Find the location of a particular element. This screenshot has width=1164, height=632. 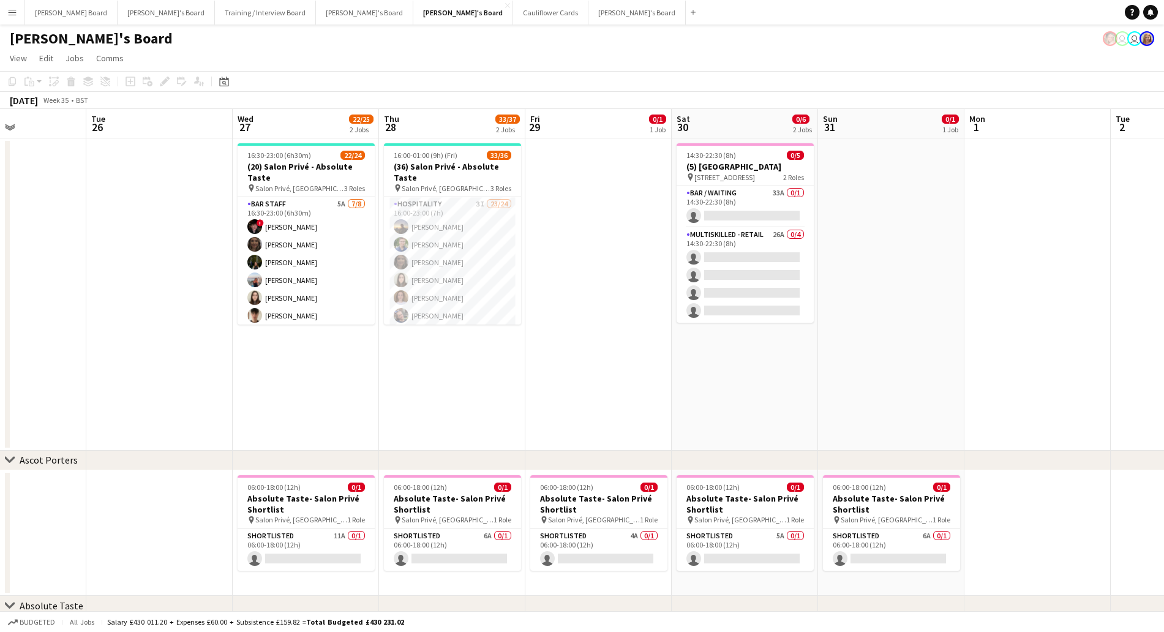

button: Cauliflower Cards is located at coordinates (551, 12).